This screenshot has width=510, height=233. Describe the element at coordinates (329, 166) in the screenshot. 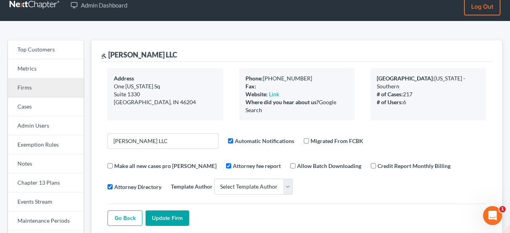

I see `label: Allow Batch Downloading` at that location.